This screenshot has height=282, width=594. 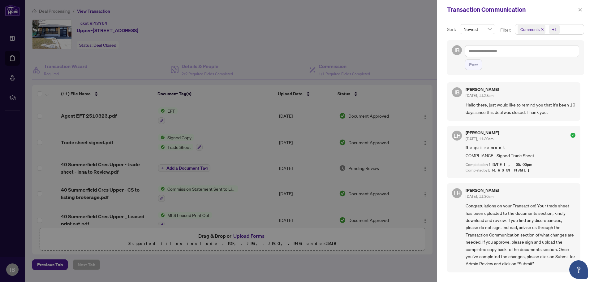 I want to click on button: Post, so click(x=473, y=65).